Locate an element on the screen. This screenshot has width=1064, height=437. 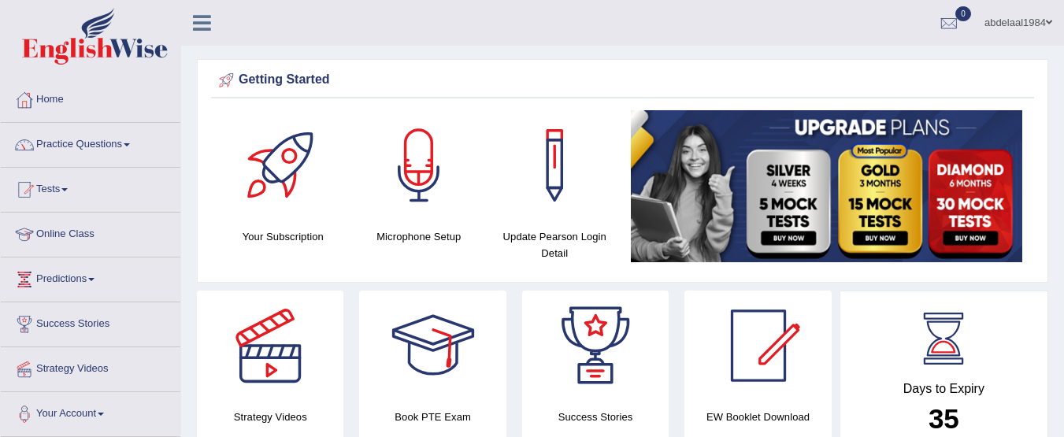
h4: Microphone Setup is located at coordinates (419, 236).